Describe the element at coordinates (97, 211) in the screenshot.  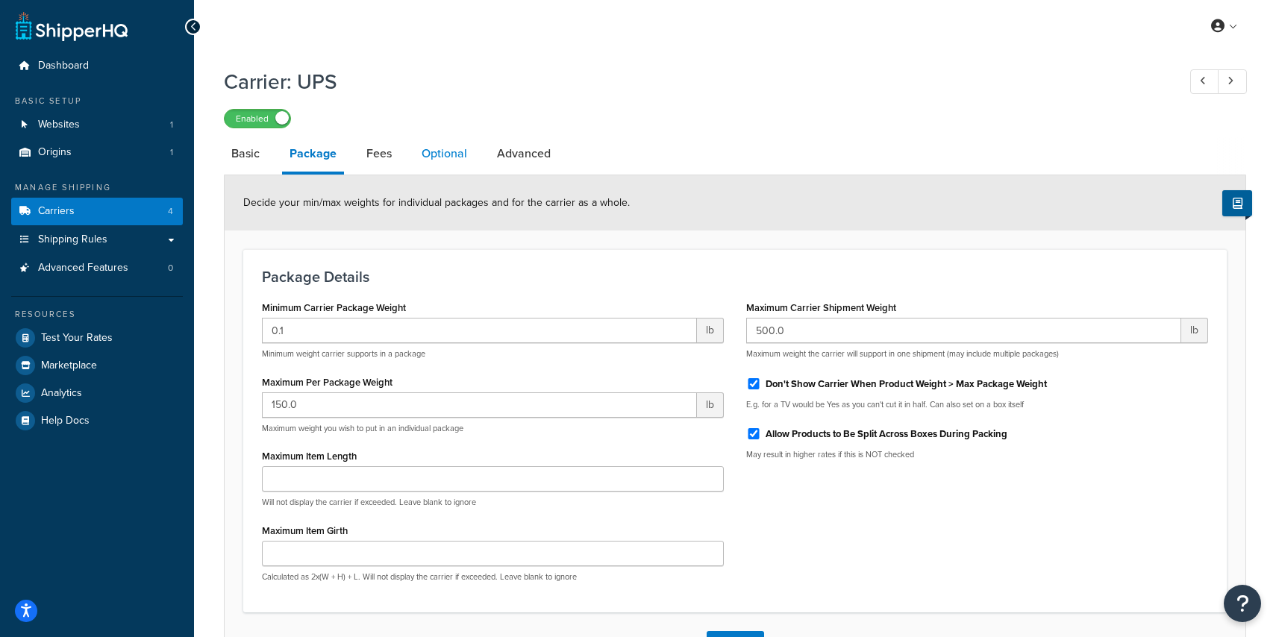
I see `li: Carriers` at that location.